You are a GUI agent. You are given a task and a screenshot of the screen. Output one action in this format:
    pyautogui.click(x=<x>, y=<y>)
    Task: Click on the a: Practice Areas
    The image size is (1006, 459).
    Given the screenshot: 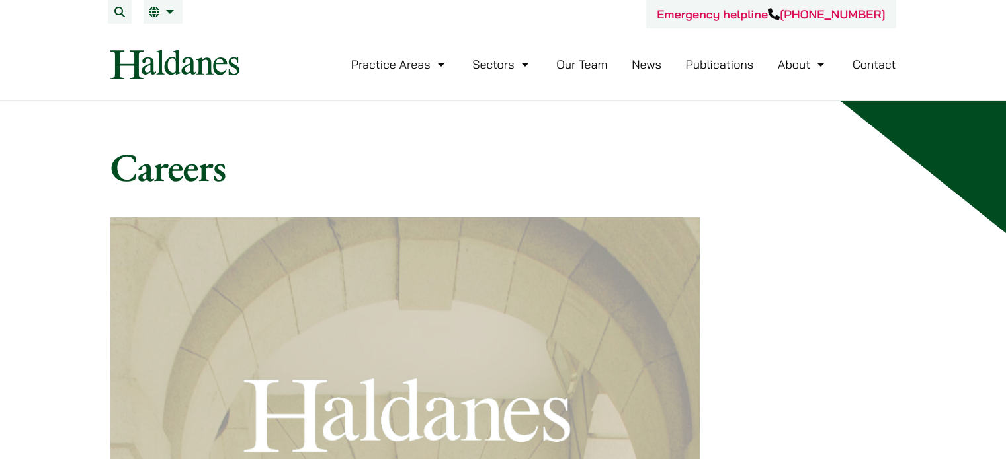 What is the action you would take?
    pyautogui.click(x=399, y=64)
    